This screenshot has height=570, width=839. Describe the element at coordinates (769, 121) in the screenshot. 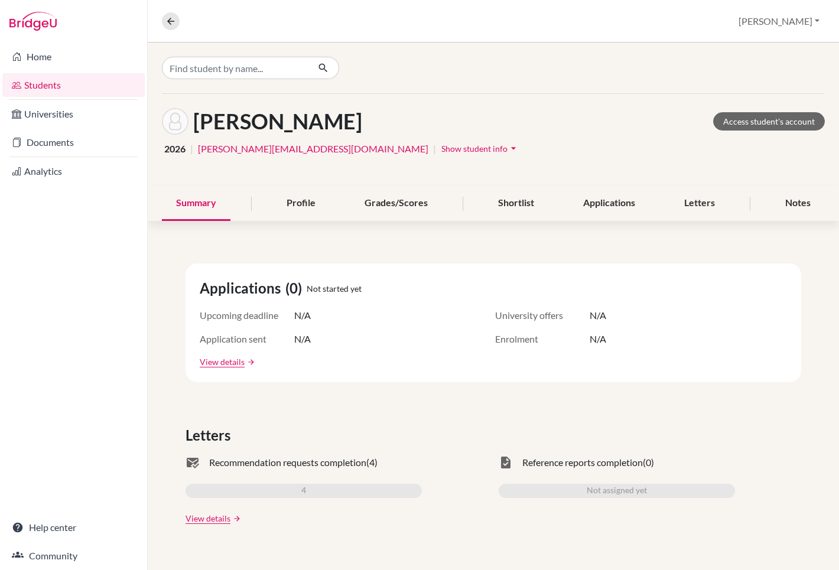

I see `a: Access student's account` at that location.